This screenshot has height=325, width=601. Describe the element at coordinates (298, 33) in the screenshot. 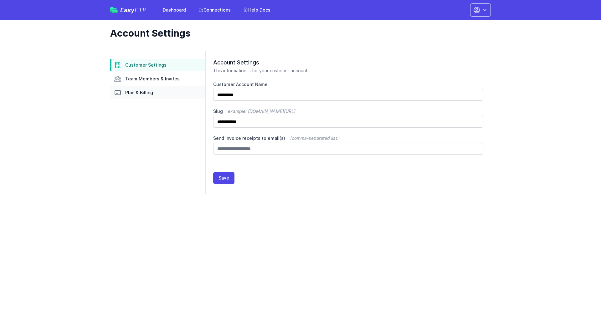

I see `h1: Account Settings` at that location.